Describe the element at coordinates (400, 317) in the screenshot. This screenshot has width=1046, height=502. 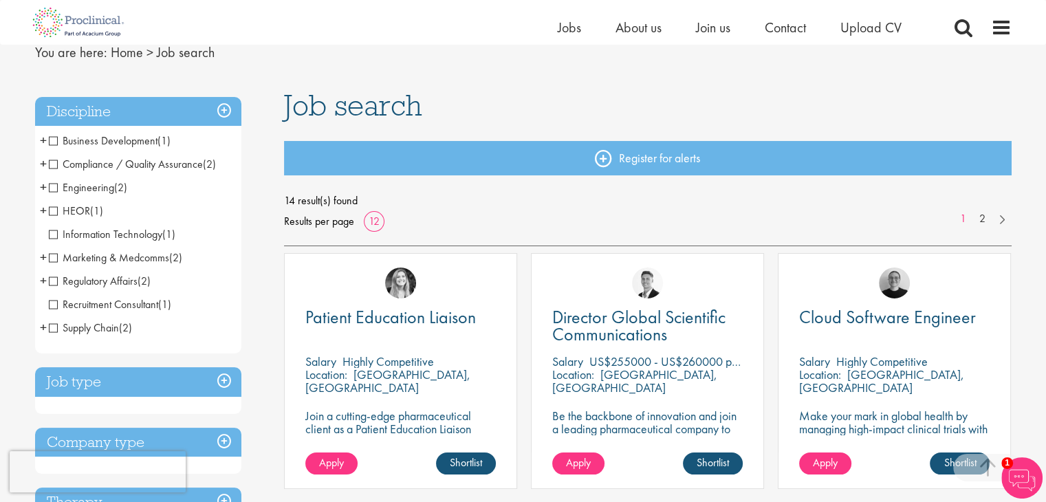
I see `a: Patient Education Liaison` at that location.